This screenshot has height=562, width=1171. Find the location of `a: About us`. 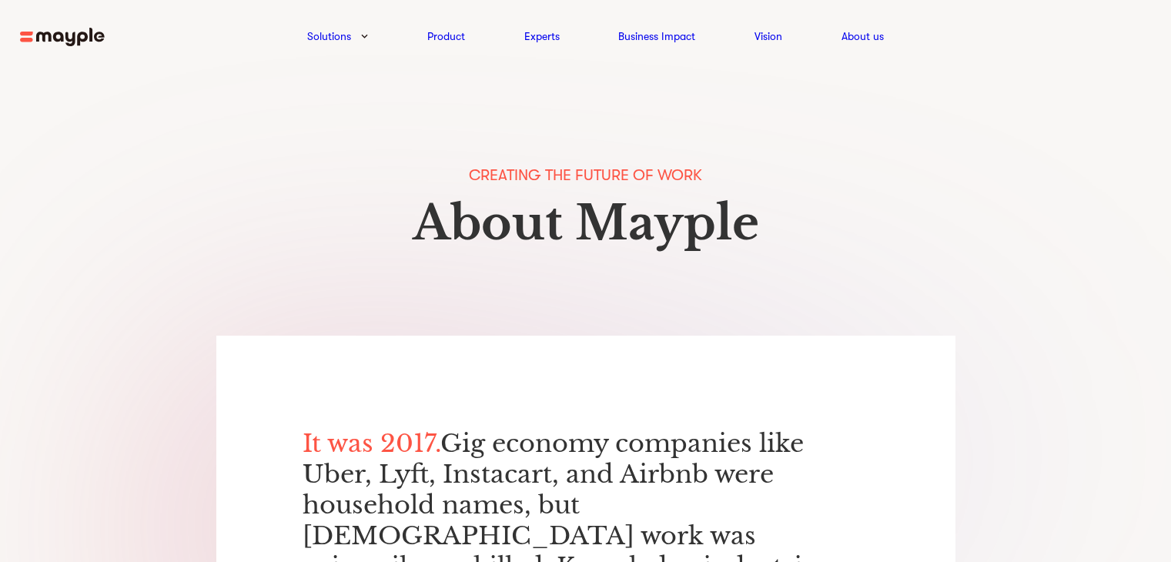

a: About us is located at coordinates (862, 36).